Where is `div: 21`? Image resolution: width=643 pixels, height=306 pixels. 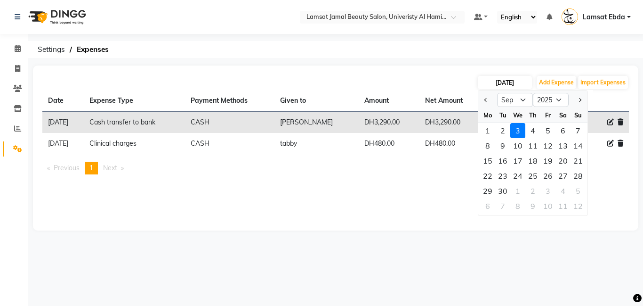
div: 21 is located at coordinates (578, 161).